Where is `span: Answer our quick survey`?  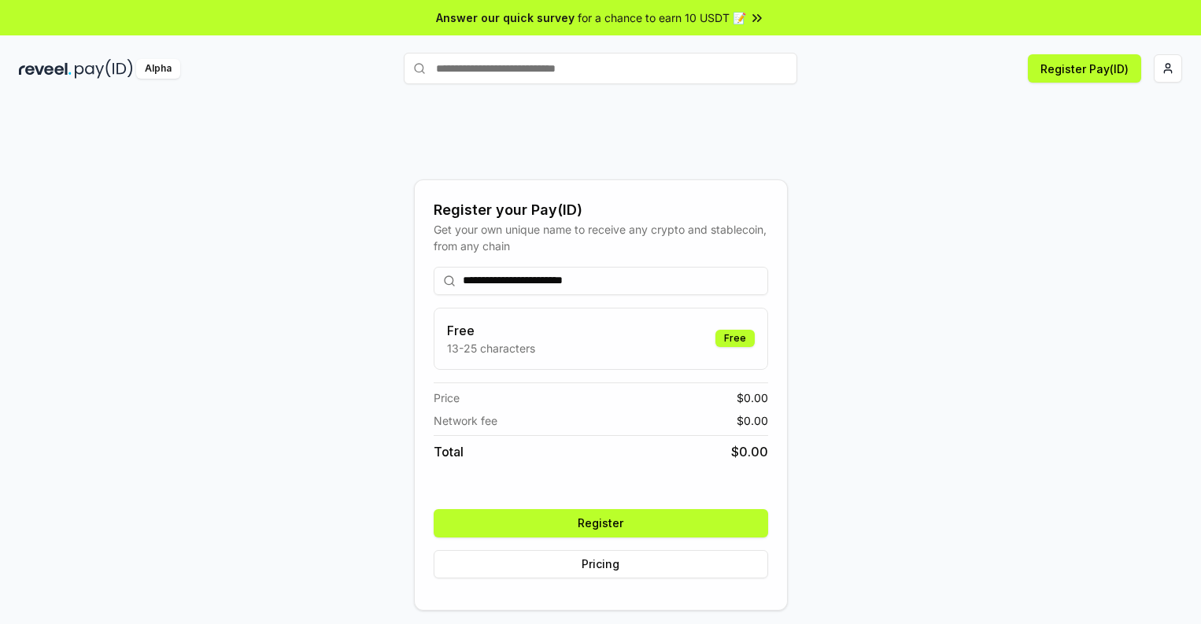 span: Answer our quick survey is located at coordinates (505, 17).